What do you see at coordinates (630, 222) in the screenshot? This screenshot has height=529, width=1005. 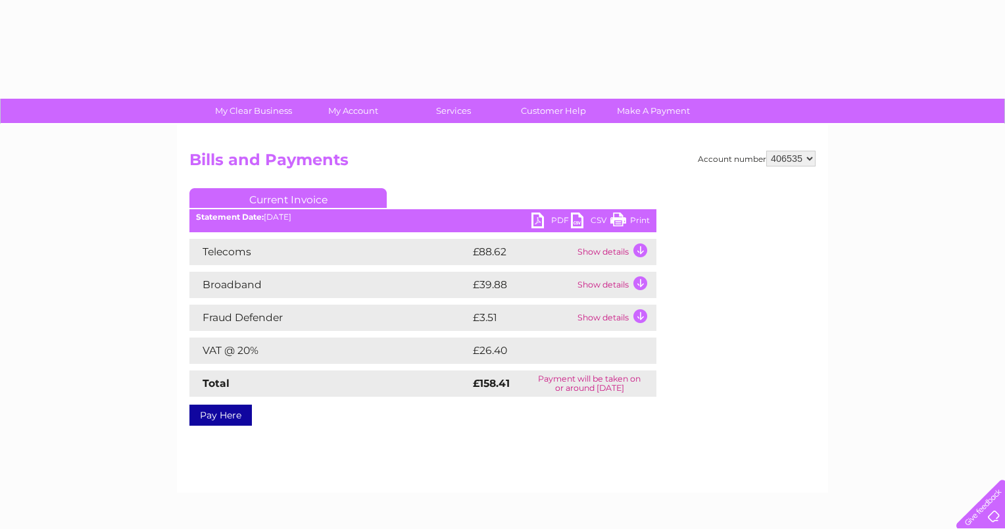 I see `a: Print` at bounding box center [630, 222].